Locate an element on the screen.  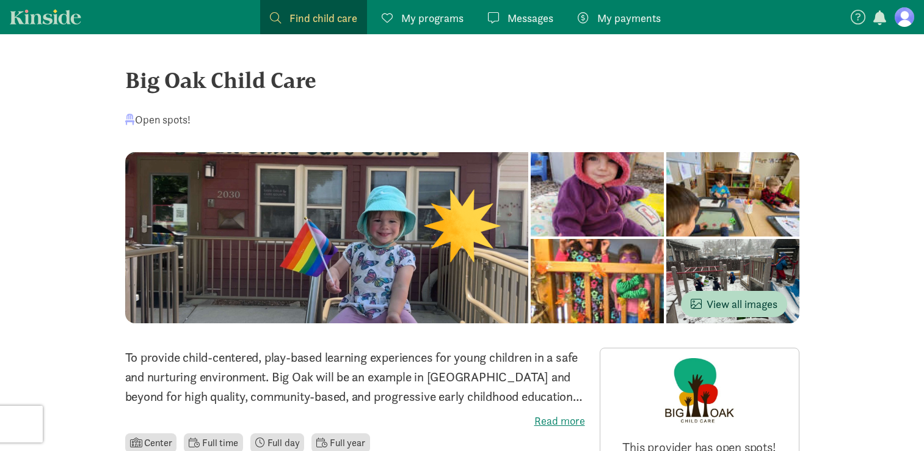
label: Read more is located at coordinates (355, 421).